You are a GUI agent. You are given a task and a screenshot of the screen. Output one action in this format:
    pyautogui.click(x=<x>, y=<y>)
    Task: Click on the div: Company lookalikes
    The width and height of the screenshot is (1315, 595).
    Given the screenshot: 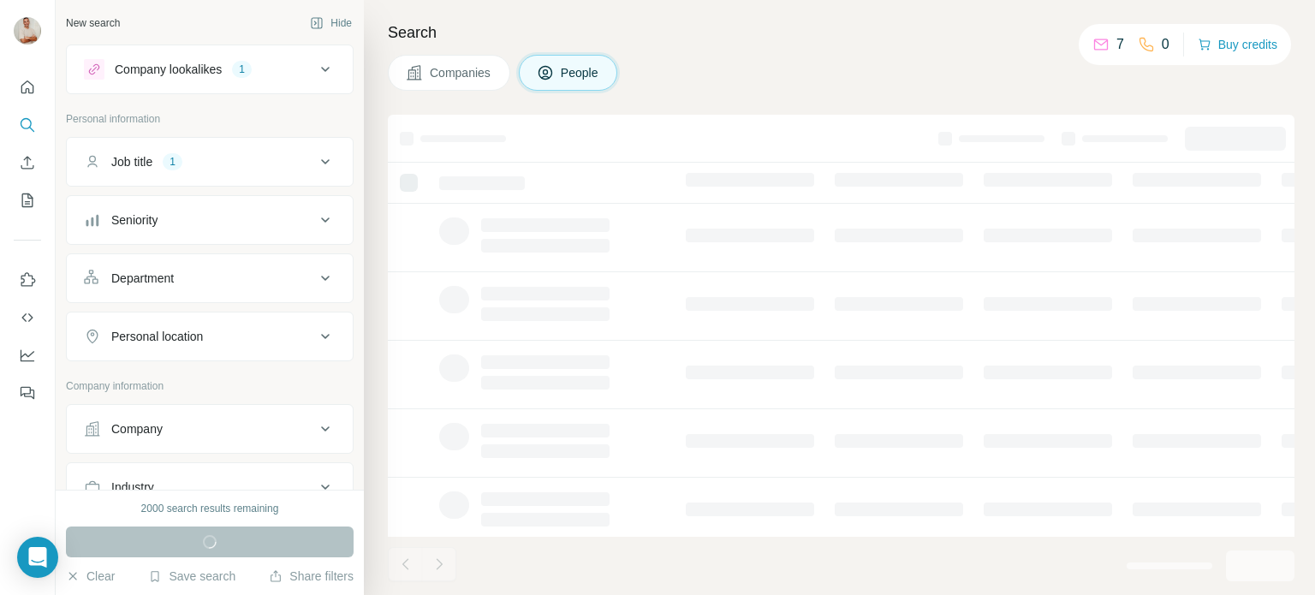 What is the action you would take?
    pyautogui.click(x=168, y=69)
    